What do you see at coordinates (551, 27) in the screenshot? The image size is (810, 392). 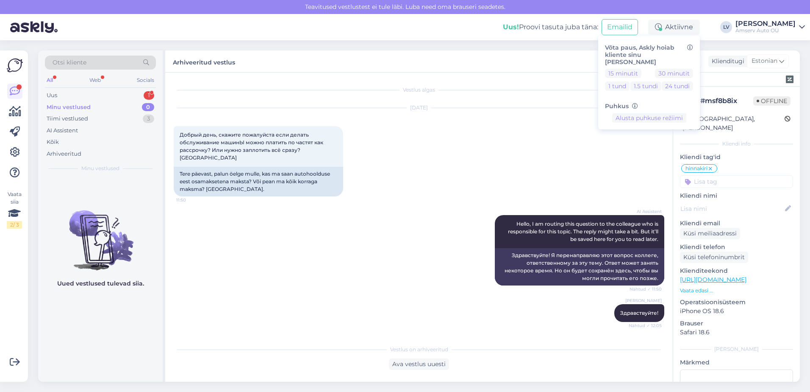 I see `div: Proovi tasuta juba täna:` at bounding box center [551, 27].